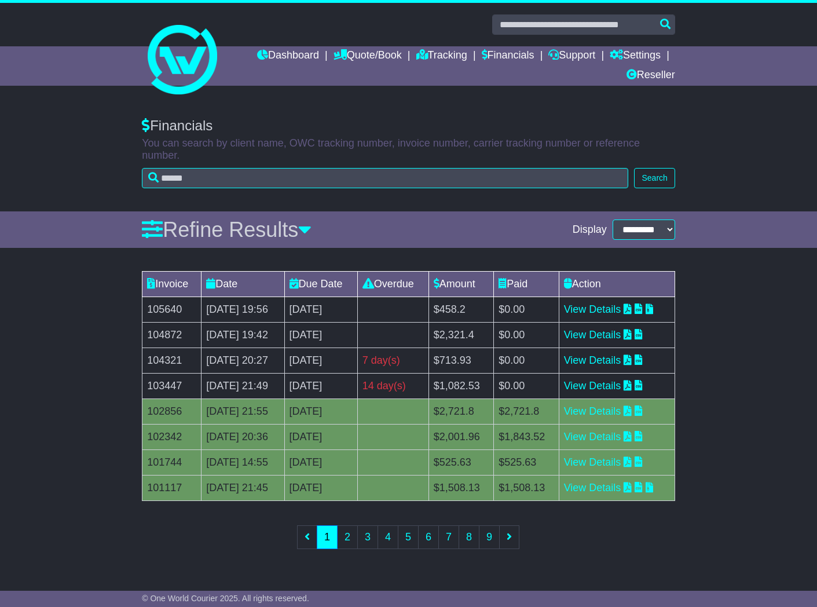 The width and height of the screenshot is (817, 607). Describe the element at coordinates (408, 149) in the screenshot. I see `p: You can search by client name, OWC tracking number, invoice number, carrier tracking number or re...` at that location.